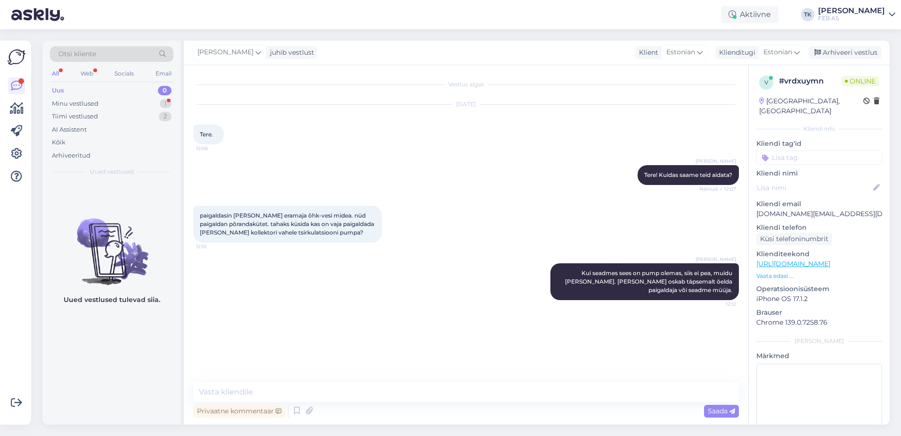  What do you see at coordinates (819, 254) in the screenshot?
I see `p: Klienditeekond` at bounding box center [819, 254].